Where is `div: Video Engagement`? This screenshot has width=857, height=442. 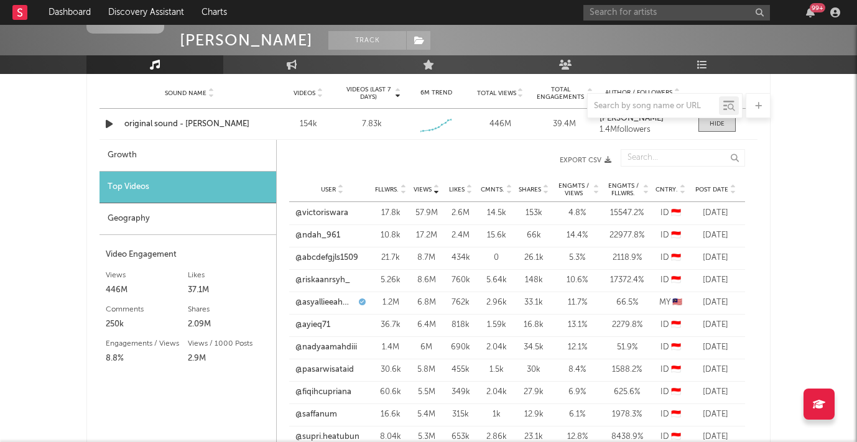 div: Video Engagement is located at coordinates (188, 255).